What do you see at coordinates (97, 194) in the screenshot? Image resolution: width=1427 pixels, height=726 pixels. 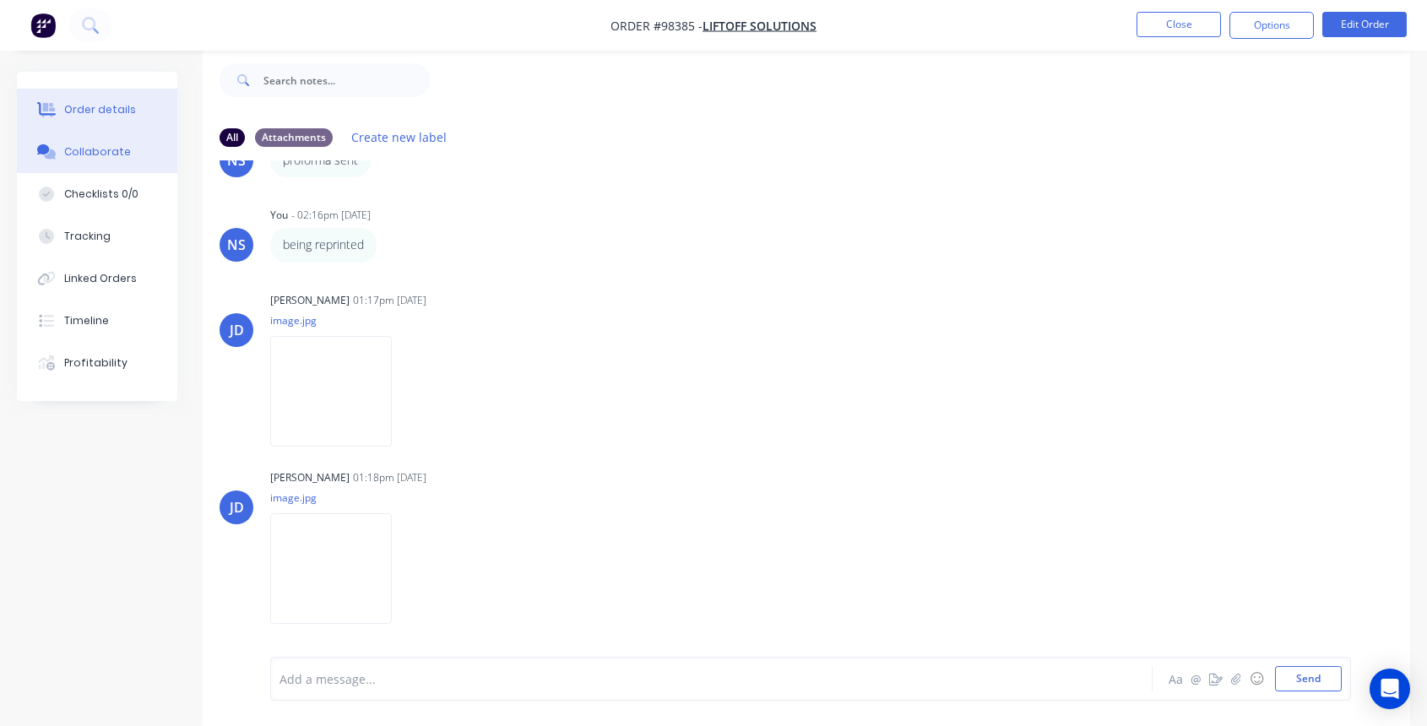 I see `button: Checklists 0/0` at bounding box center [97, 194].